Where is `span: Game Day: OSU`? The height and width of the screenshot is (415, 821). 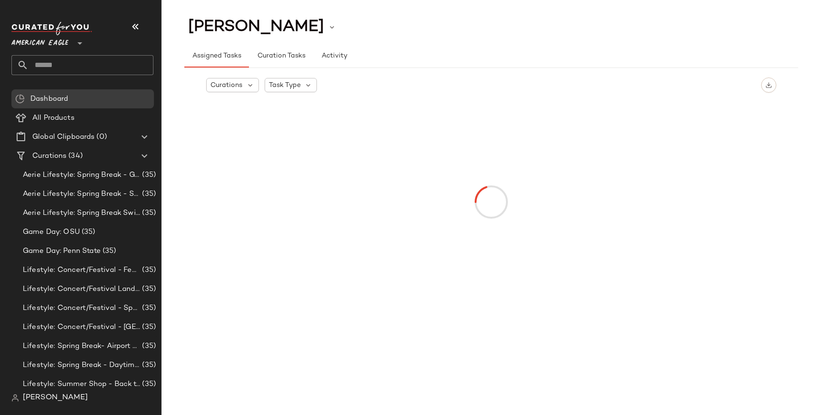
span: Game Day: OSU is located at coordinates (51, 232).